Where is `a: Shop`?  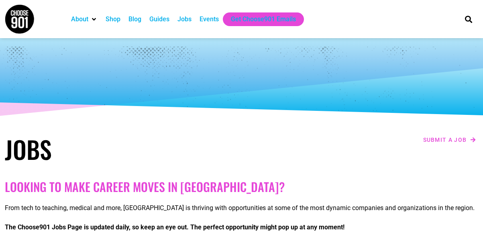 a: Shop is located at coordinates (113, 19).